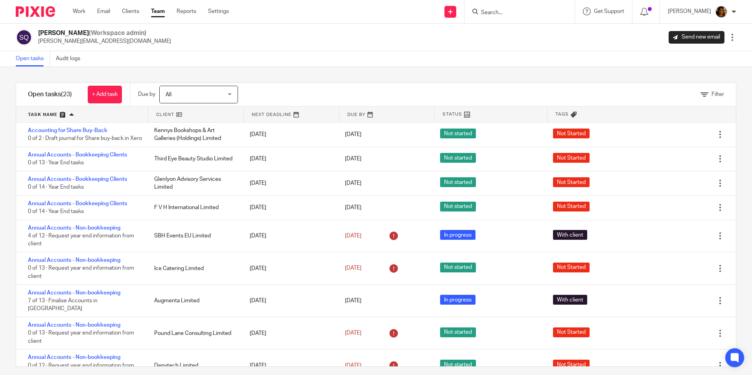  I want to click on a: Accounting for Share Buy-Back, so click(68, 131).